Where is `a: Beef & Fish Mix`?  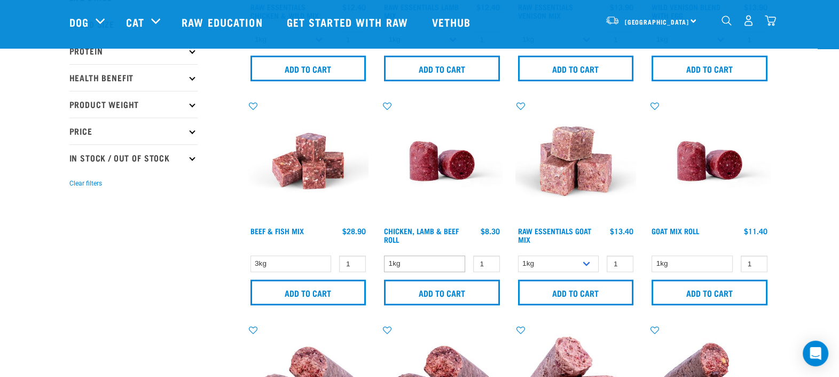 a: Beef & Fish Mix is located at coordinates (277, 230).